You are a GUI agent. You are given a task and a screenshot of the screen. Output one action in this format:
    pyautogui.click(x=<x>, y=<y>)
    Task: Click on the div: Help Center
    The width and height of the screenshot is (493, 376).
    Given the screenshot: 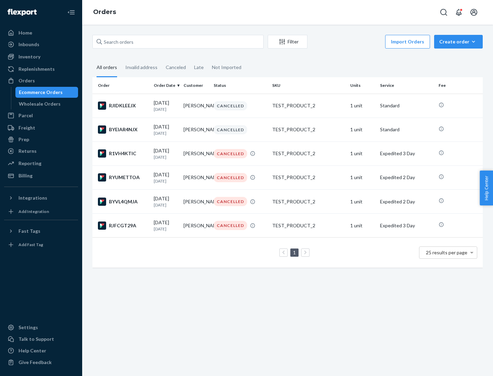 What is the action you would take?
    pyautogui.click(x=32, y=351)
    